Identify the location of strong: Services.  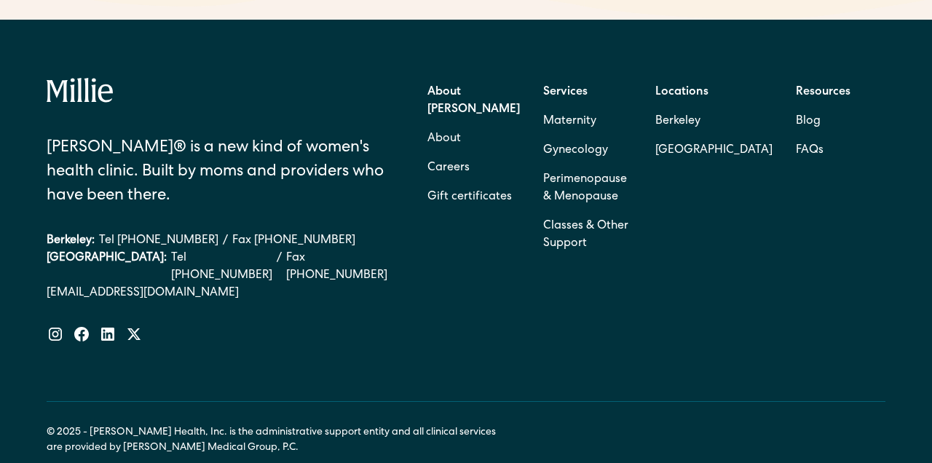
(565, 92).